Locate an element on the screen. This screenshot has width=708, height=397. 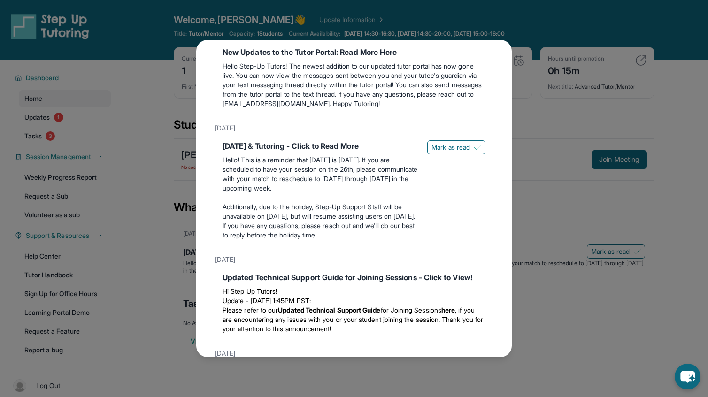
a: here is located at coordinates (448, 310).